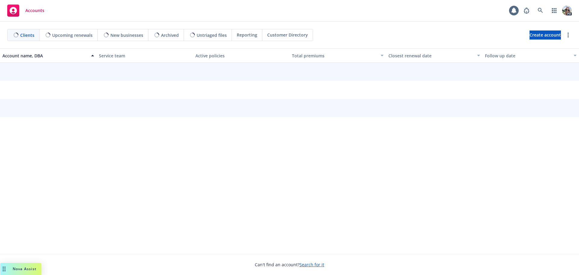 The width and height of the screenshot is (579, 275). I want to click on div: Active policies, so click(241, 56).